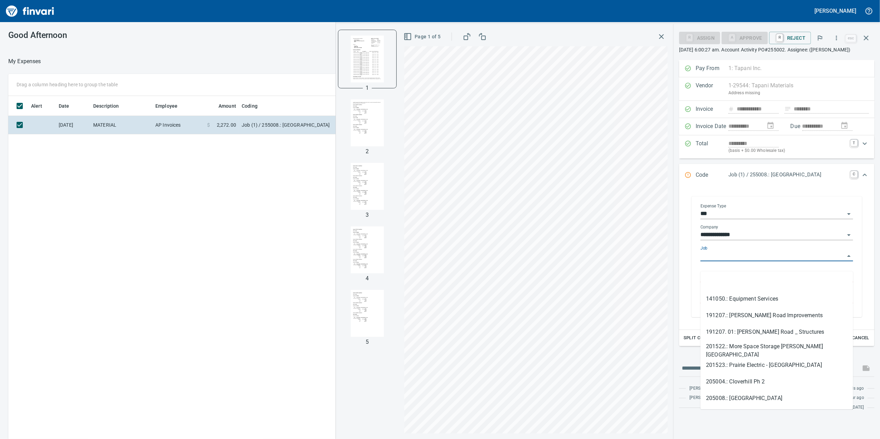  Describe the element at coordinates (709, 227) in the screenshot. I see `label: Company` at that location.